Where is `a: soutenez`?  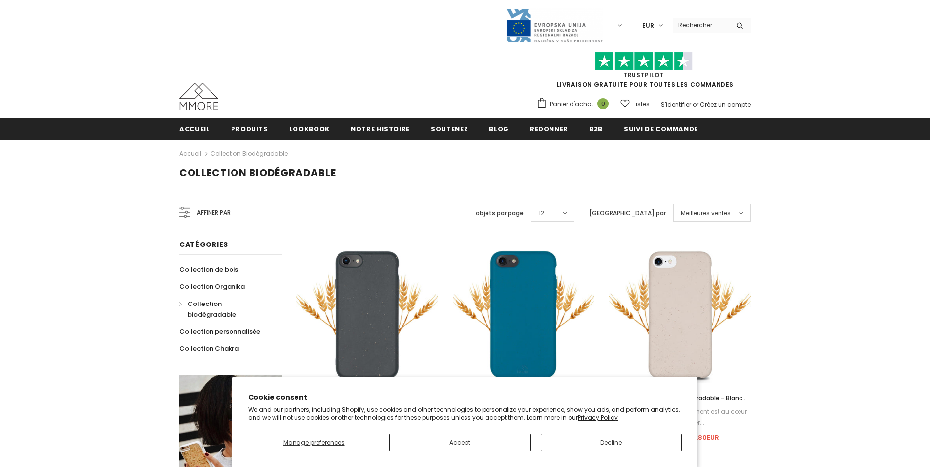
a: soutenez is located at coordinates (449, 128).